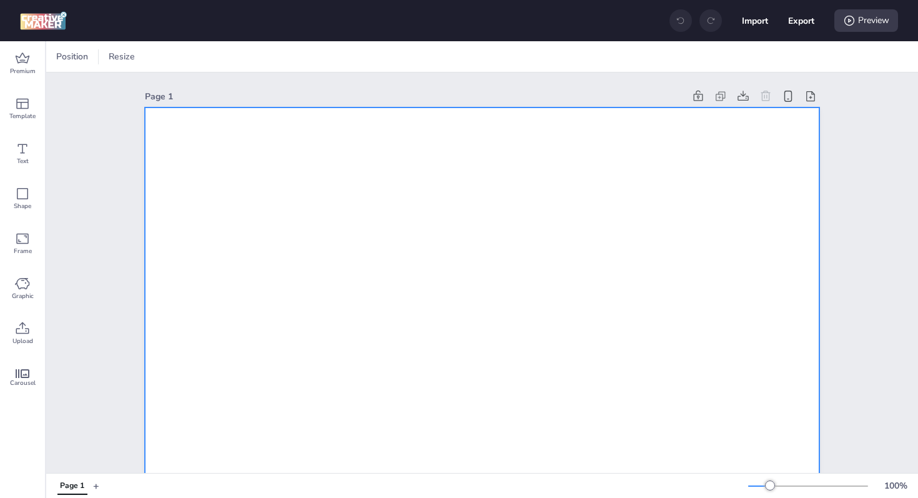  I want to click on span: Frame, so click(22, 251).